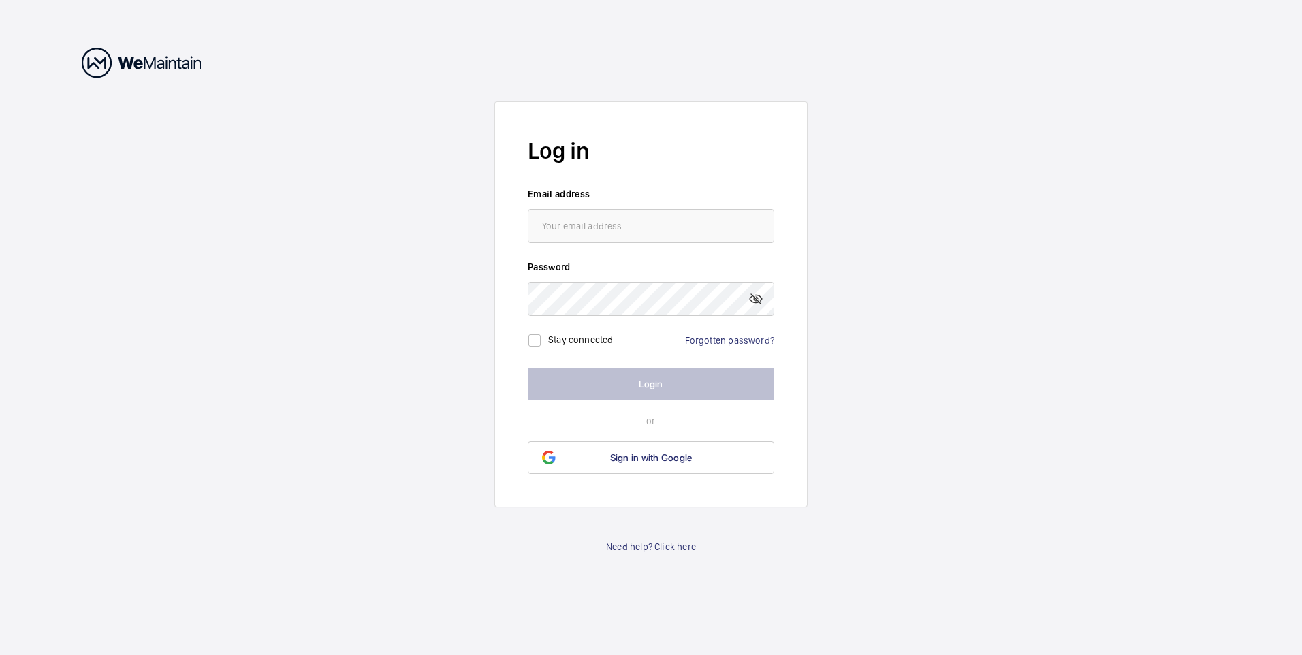  What do you see at coordinates (651, 226) in the screenshot?
I see `input: Your email address` at bounding box center [651, 226].